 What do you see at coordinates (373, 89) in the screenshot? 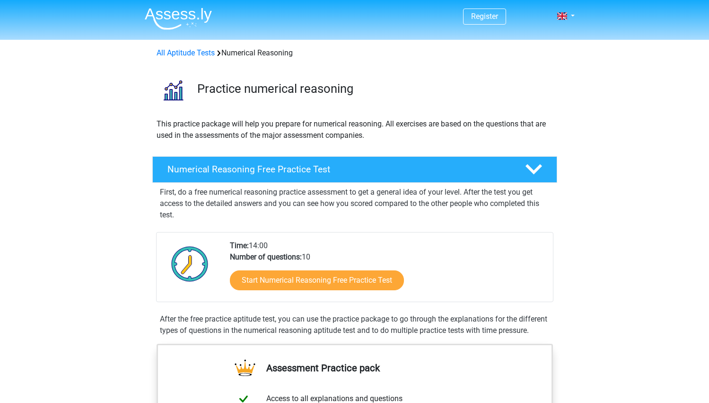
I see `h3: Practice numerical reasoning` at bounding box center [373, 89].